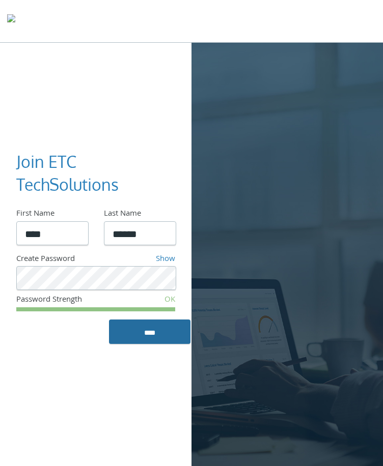 Image resolution: width=383 pixels, height=466 pixels. What do you see at coordinates (92, 174) in the screenshot?
I see `h3: Join ETC TechSolutions` at bounding box center [92, 174].